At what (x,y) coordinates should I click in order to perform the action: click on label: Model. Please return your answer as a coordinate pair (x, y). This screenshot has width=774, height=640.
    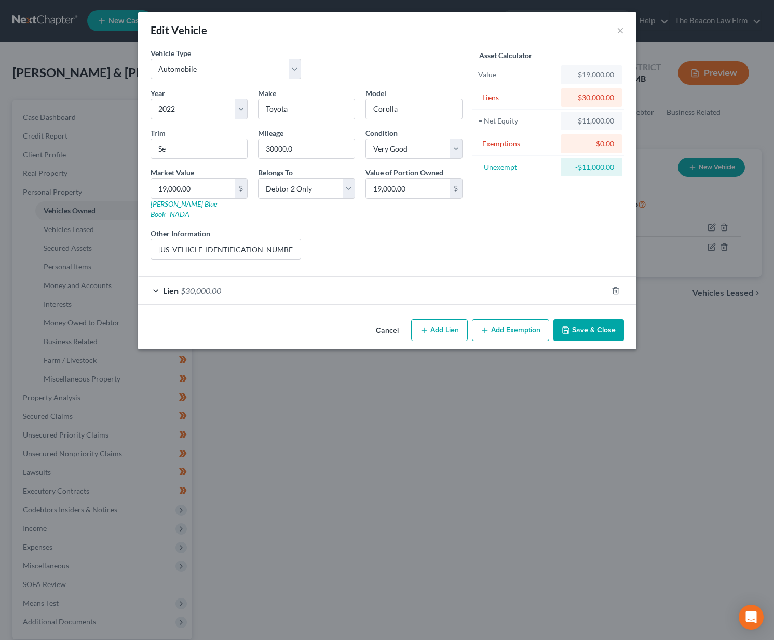
    Looking at the image, I should click on (376, 93).